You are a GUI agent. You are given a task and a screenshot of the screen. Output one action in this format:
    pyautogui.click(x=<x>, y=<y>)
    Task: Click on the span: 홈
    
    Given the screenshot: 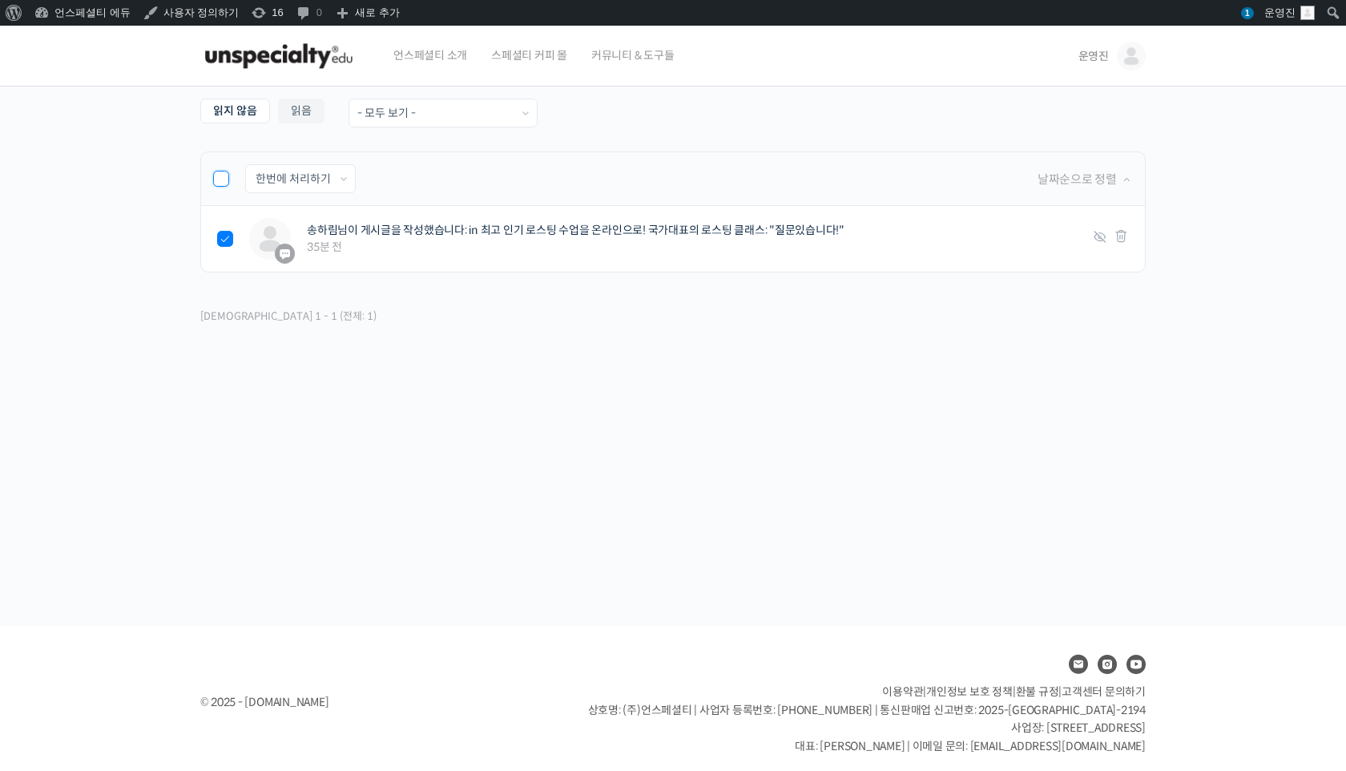 What is the action you would take?
    pyautogui.click(x=55, y=539)
    